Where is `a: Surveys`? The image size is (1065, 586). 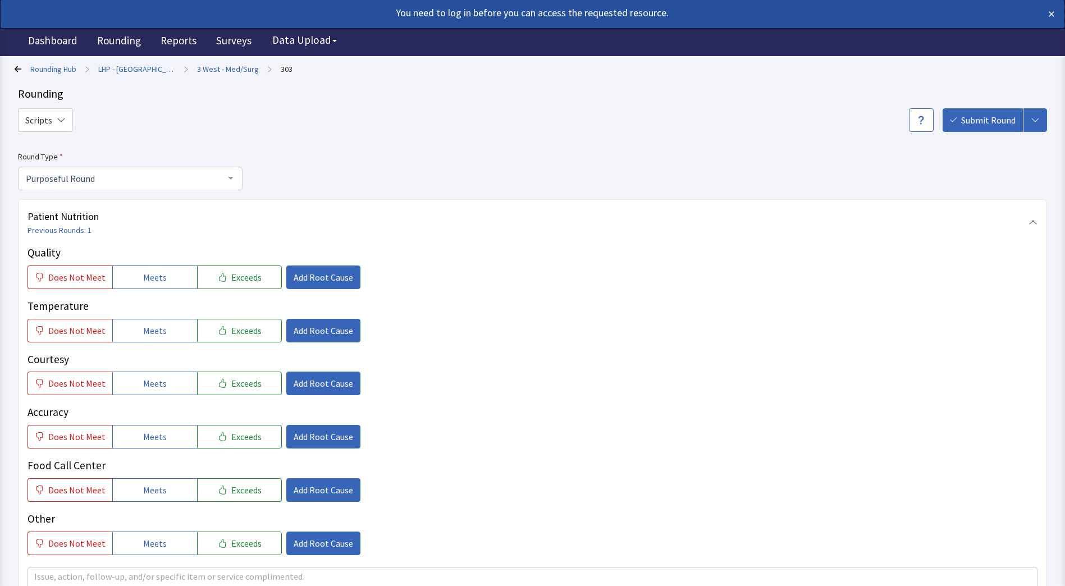 a: Surveys is located at coordinates (234, 42).